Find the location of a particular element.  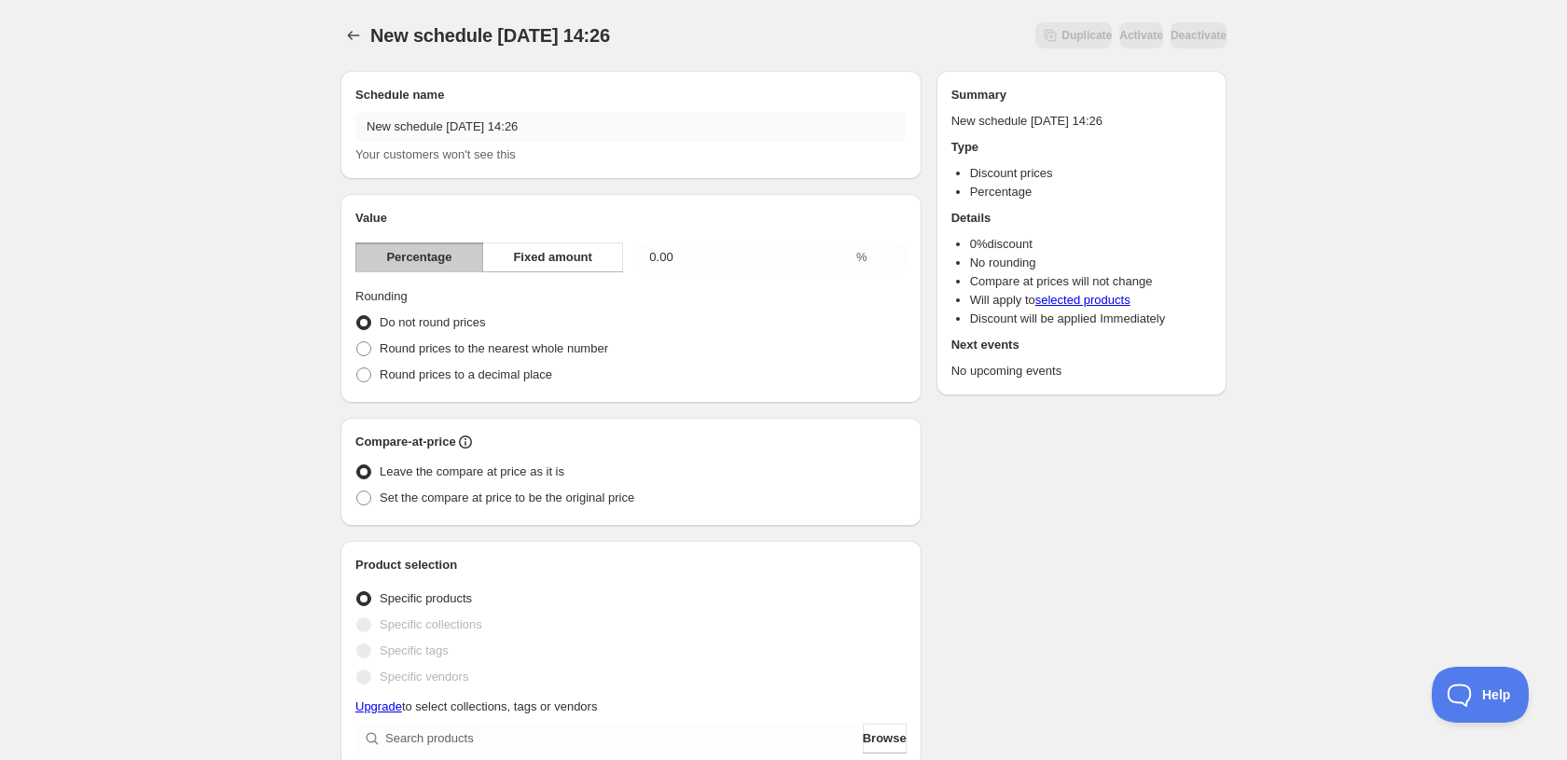

h2: Details is located at coordinates (1081, 218).